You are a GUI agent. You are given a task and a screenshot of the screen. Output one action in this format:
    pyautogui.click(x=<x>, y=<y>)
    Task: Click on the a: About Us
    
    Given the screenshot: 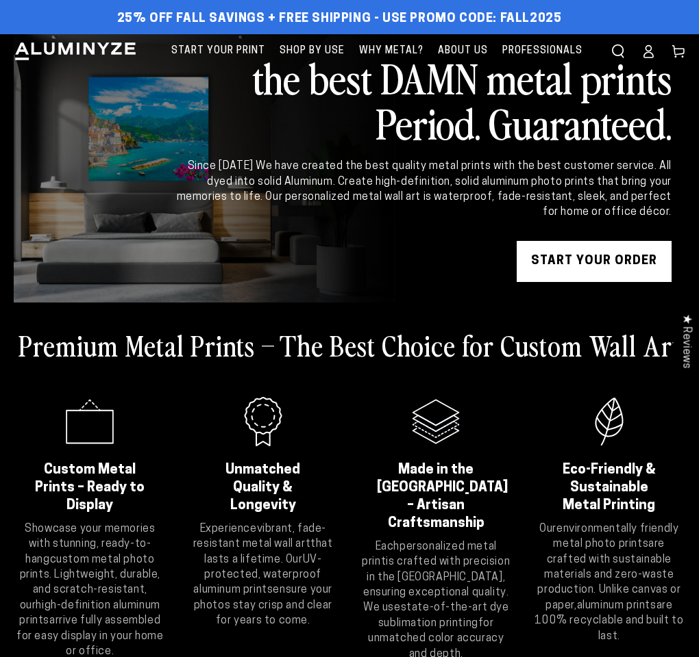 What is the action you would take?
    pyautogui.click(x=462, y=51)
    